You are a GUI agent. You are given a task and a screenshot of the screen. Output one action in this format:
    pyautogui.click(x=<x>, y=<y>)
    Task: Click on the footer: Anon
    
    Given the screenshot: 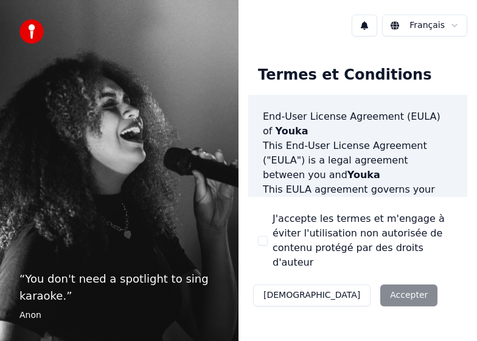 What is the action you would take?
    pyautogui.click(x=119, y=315)
    